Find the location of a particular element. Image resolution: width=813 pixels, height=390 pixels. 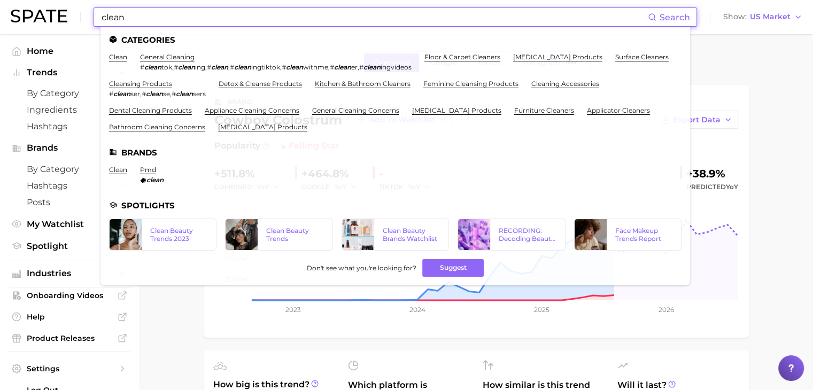

span: Don't see what you're looking for? is located at coordinates (361, 268).